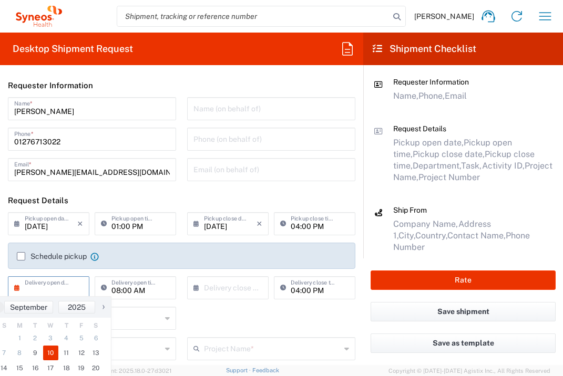 The height and width of the screenshot is (376, 563). What do you see at coordinates (51, 353) in the screenshot?
I see `span: 10` at bounding box center [51, 353].